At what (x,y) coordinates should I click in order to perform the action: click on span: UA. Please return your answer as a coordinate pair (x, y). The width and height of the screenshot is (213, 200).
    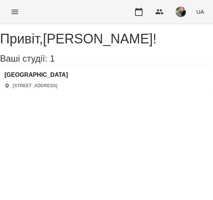
    Looking at the image, I should click on (200, 12).